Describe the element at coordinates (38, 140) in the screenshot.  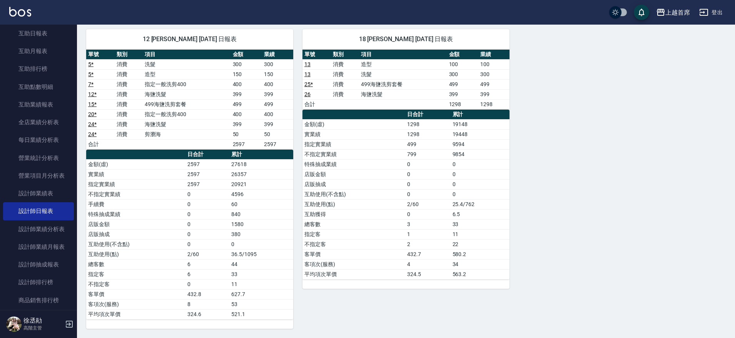
I see `a: 每日業績分析表` at that location.